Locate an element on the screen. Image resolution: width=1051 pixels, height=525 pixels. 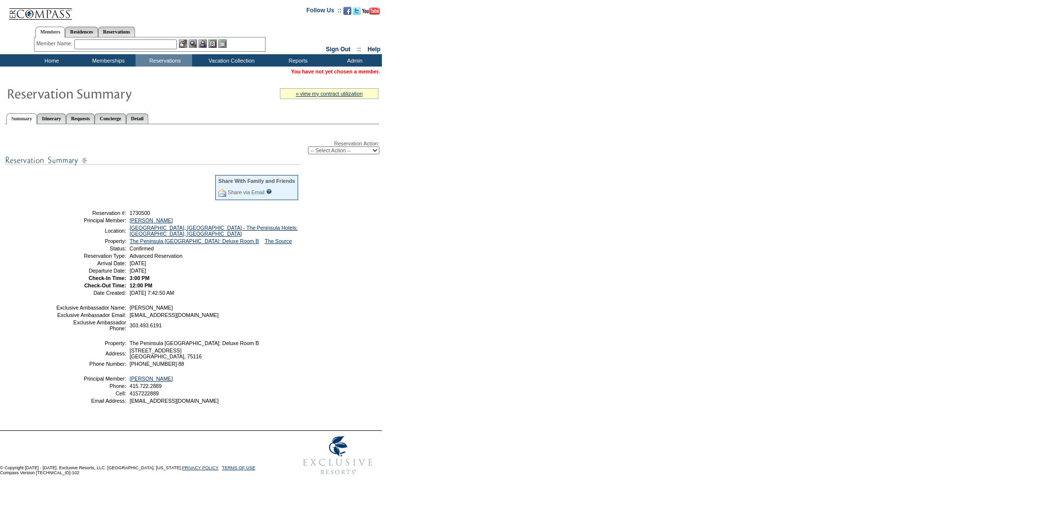
td: Memberships is located at coordinates (107, 60).